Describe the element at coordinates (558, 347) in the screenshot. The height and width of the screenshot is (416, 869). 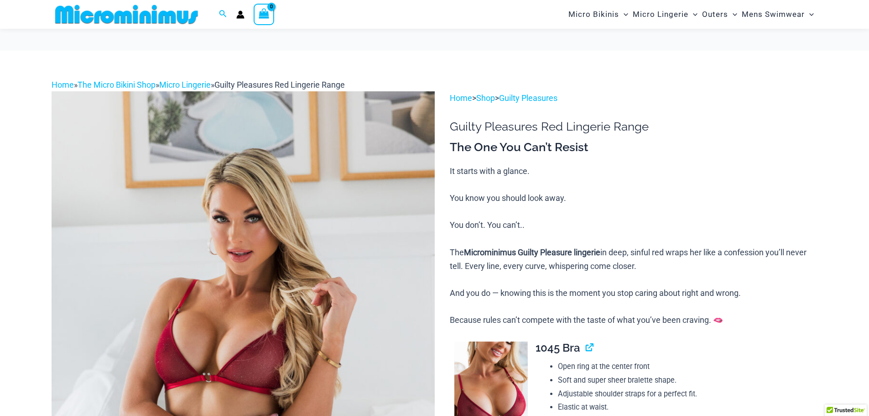
I see `span: 1045 Bra` at that location.